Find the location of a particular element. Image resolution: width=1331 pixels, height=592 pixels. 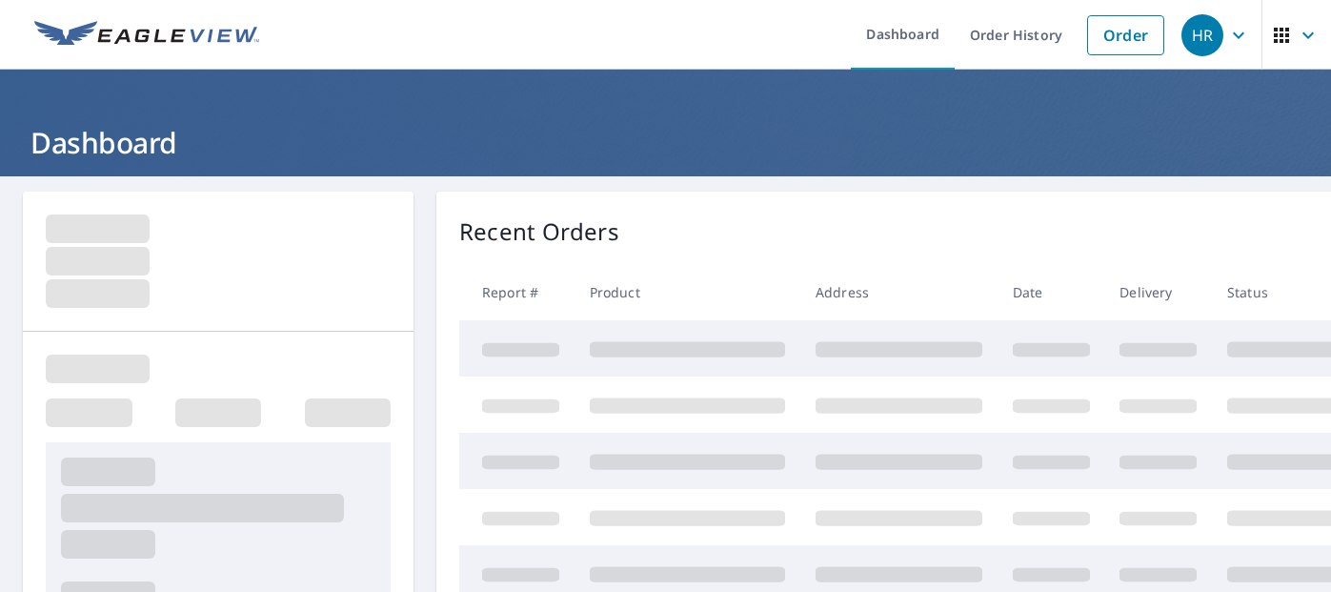

th: Date is located at coordinates (1051, 292).